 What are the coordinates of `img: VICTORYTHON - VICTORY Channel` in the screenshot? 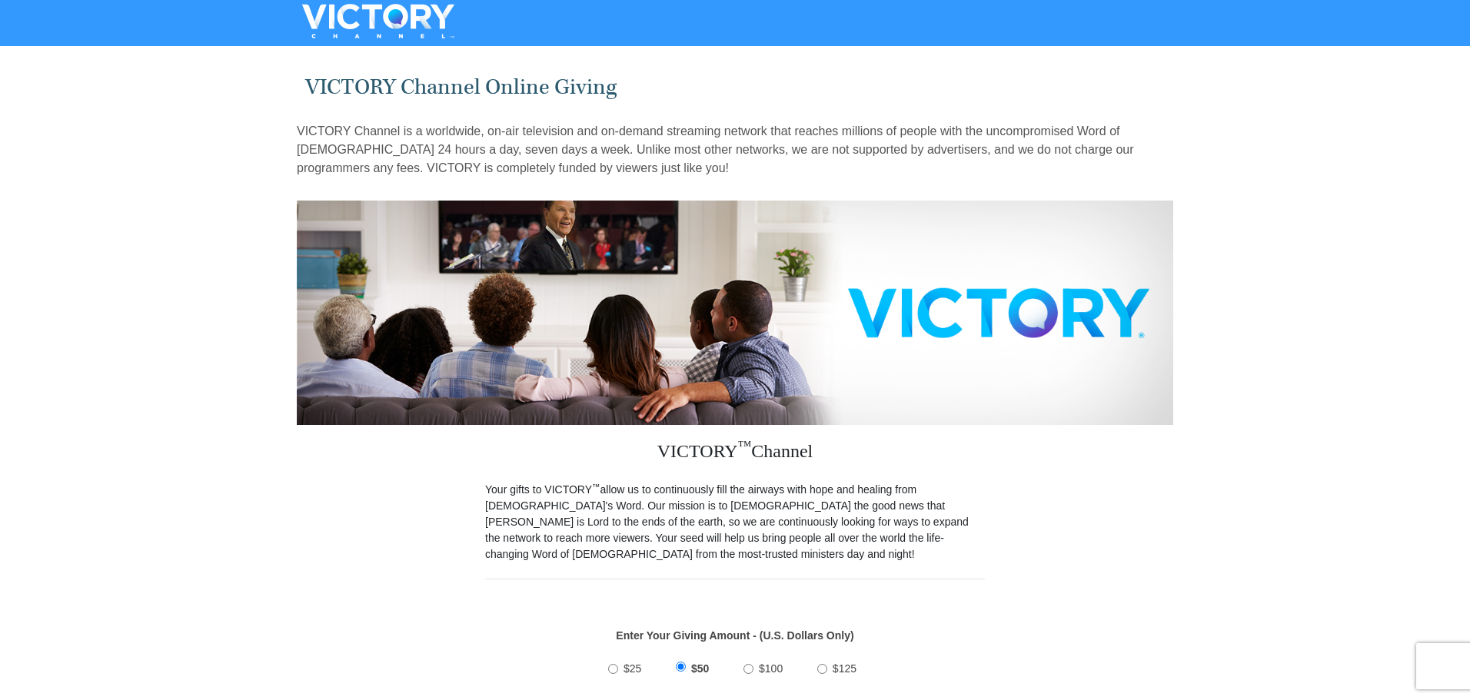 It's located at (378, 21).